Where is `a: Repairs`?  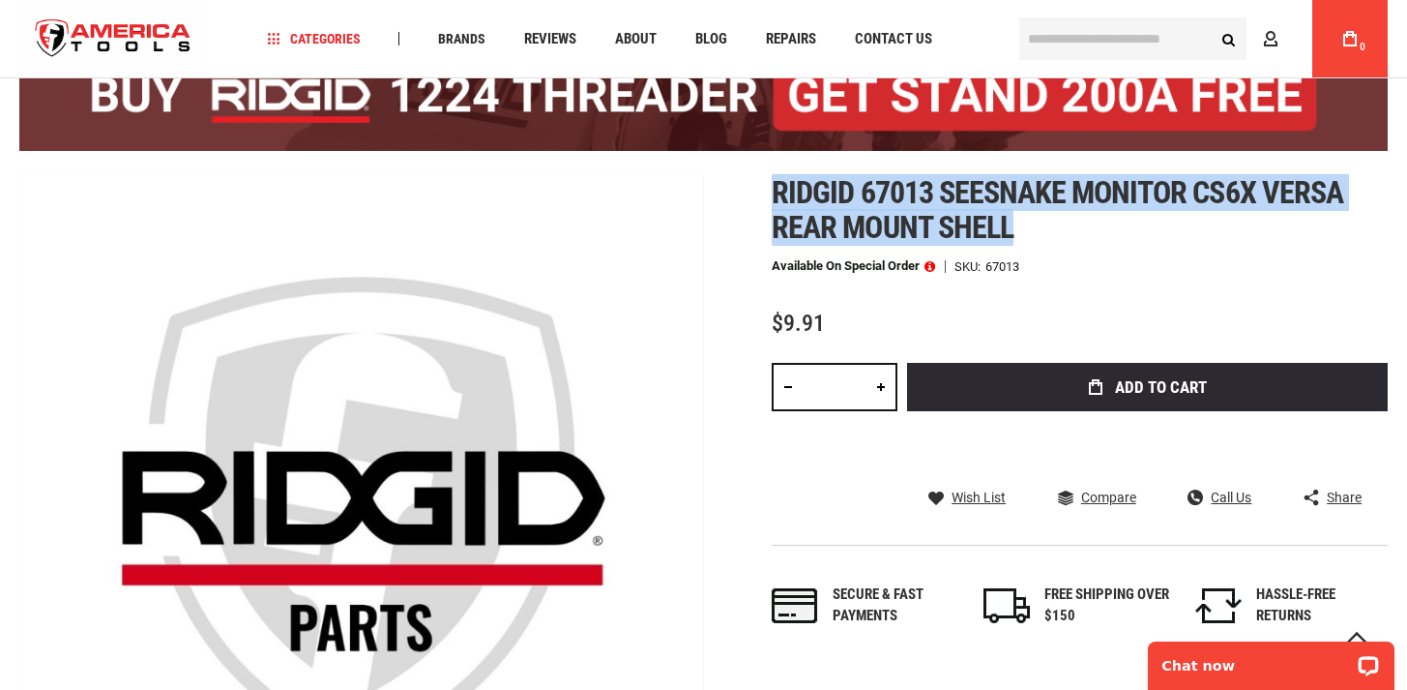 a: Repairs is located at coordinates (791, 39).